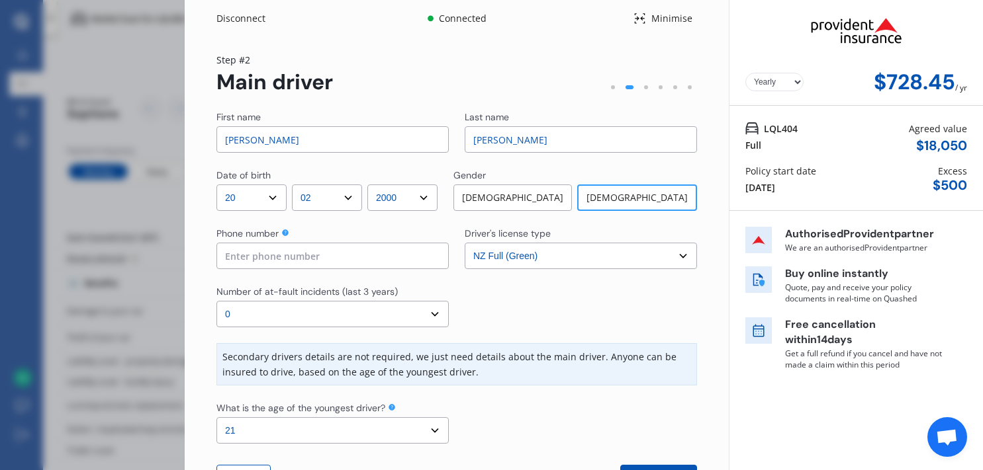 This screenshot has width=983, height=470. What do you see at coordinates (275, 82) in the screenshot?
I see `div: Main driver` at bounding box center [275, 82].